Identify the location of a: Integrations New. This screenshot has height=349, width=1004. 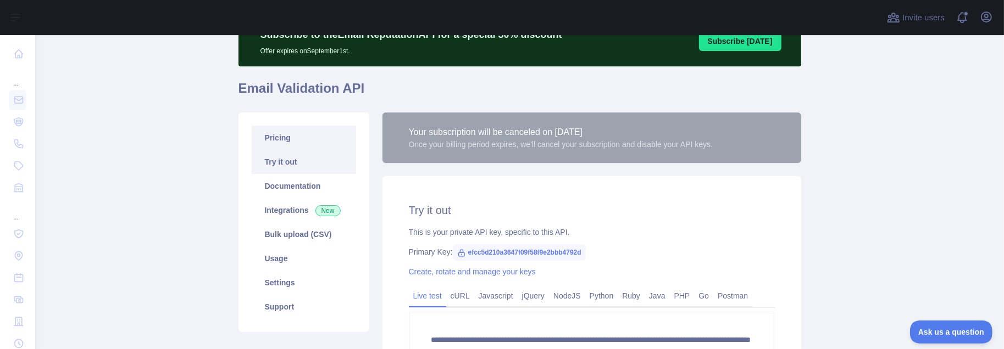
(304, 210).